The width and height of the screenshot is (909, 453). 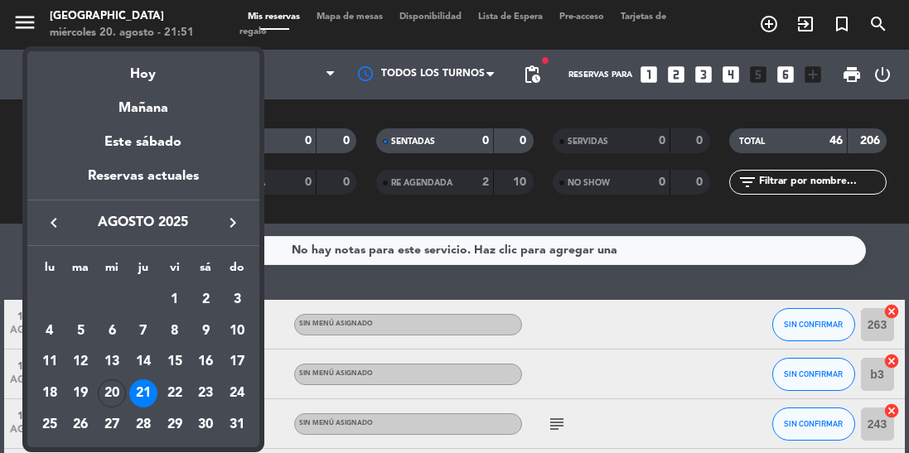 I want to click on div: 27, so click(x=112, y=425).